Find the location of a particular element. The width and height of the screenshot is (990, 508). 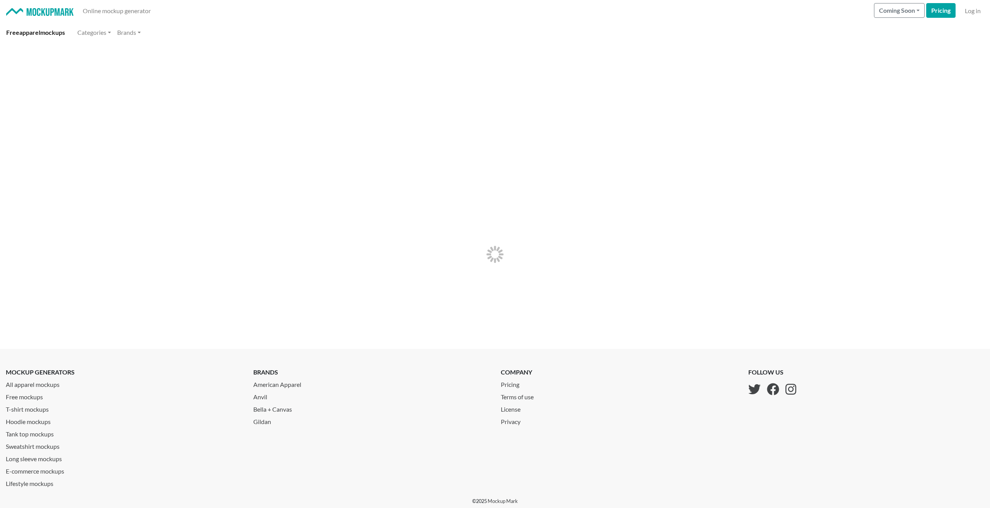

a: Freeapparelmockups is located at coordinates (36, 32).